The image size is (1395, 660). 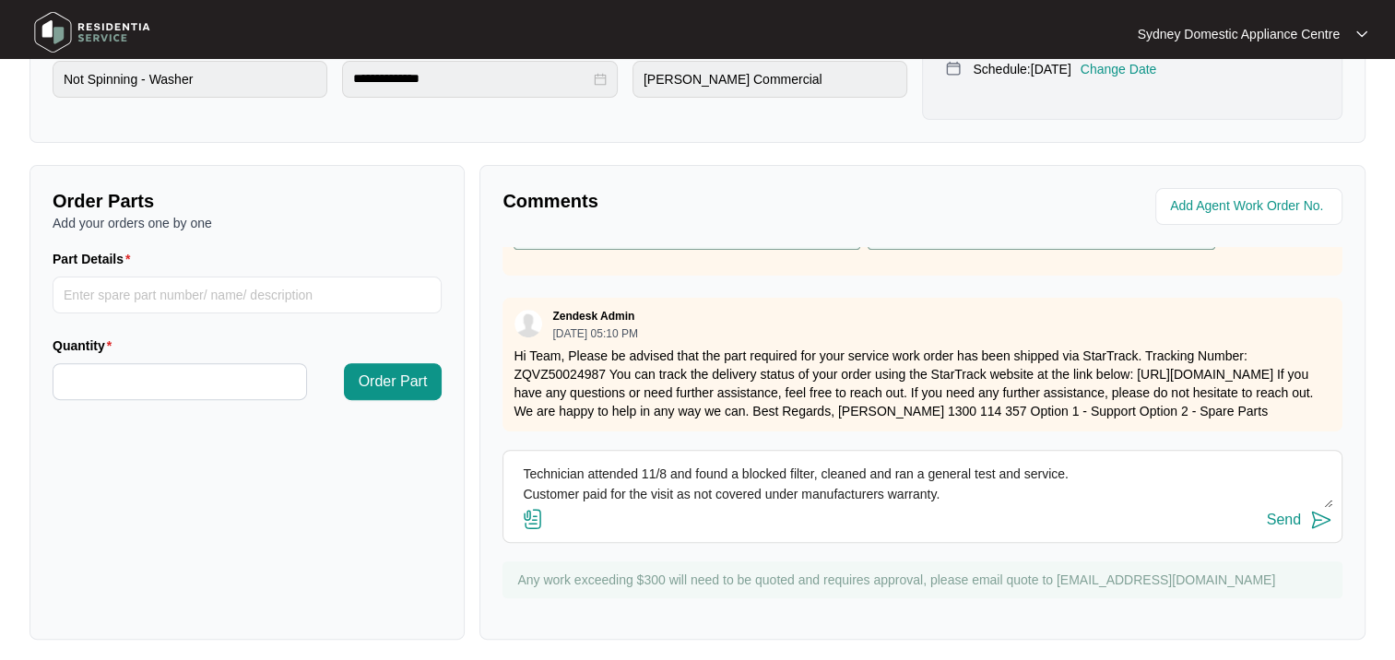 What do you see at coordinates (1299, 520) in the screenshot?
I see `button: Send` at bounding box center [1299, 520].